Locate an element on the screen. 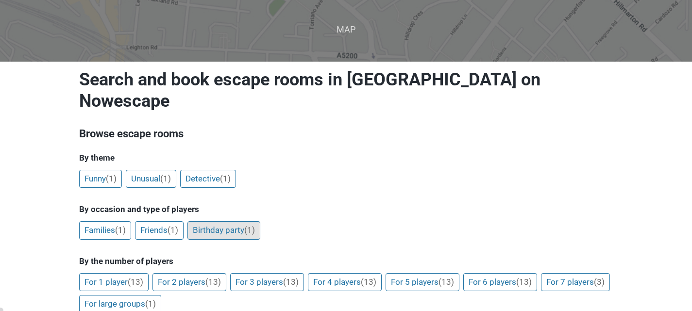 The height and width of the screenshot is (311, 692). h5: By the number of players is located at coordinates (346, 261).